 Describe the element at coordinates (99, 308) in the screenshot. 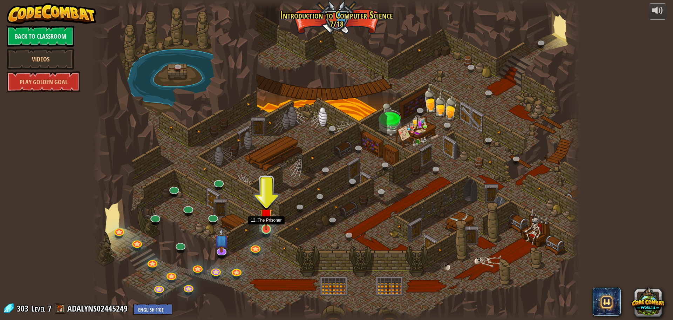

I see `a: ADALYNS02445249` at that location.